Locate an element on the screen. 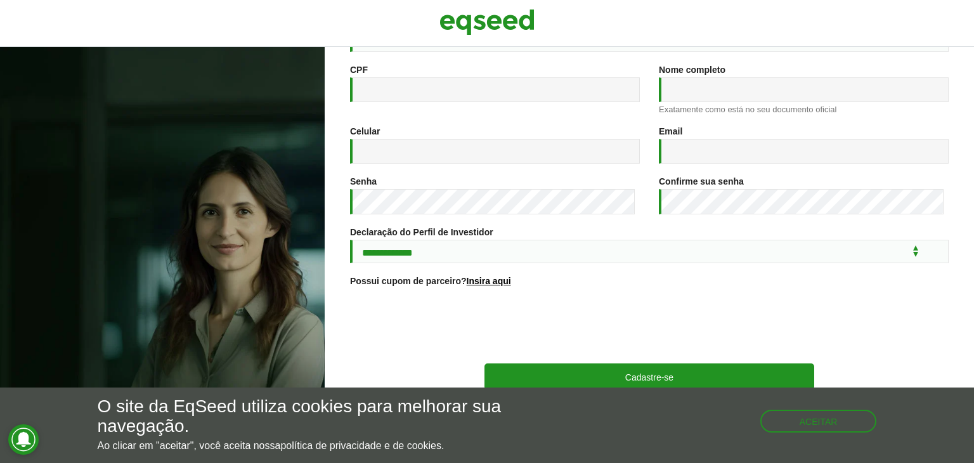 The height and width of the screenshot is (463, 974). label: Declaração do Perfil de Investidor is located at coordinates (422, 232).